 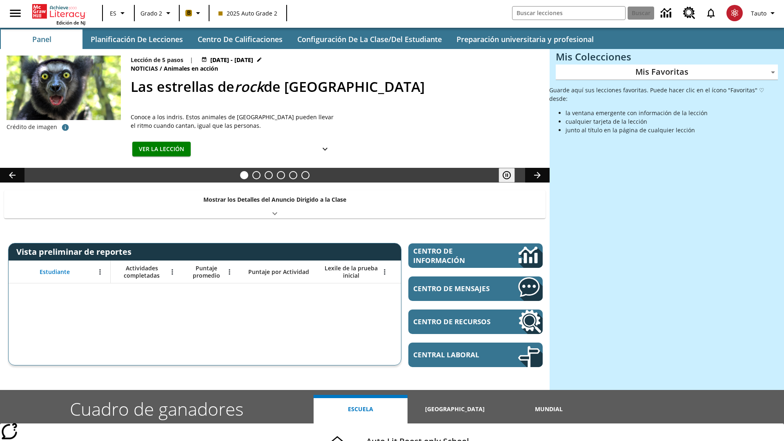 I want to click on button: 27 ago - 27 ago Elegir fechas, so click(x=232, y=60).